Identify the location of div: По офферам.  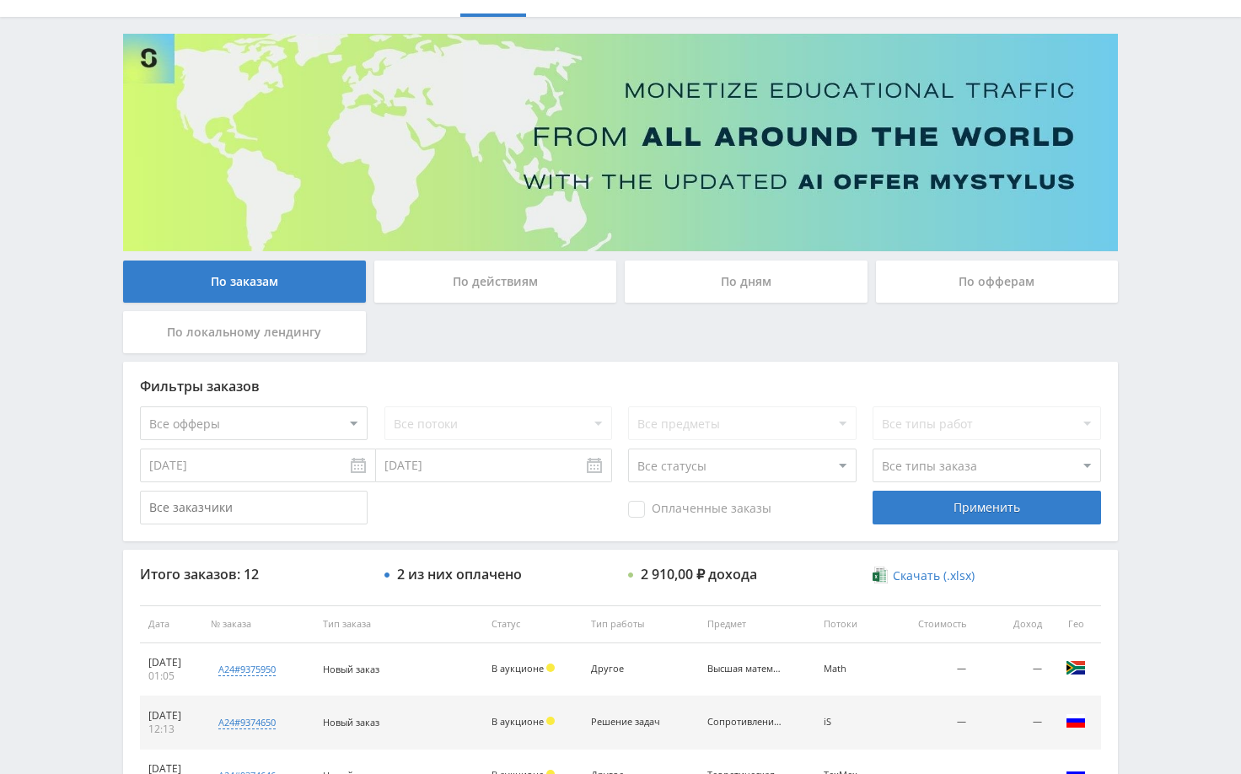
(997, 282).